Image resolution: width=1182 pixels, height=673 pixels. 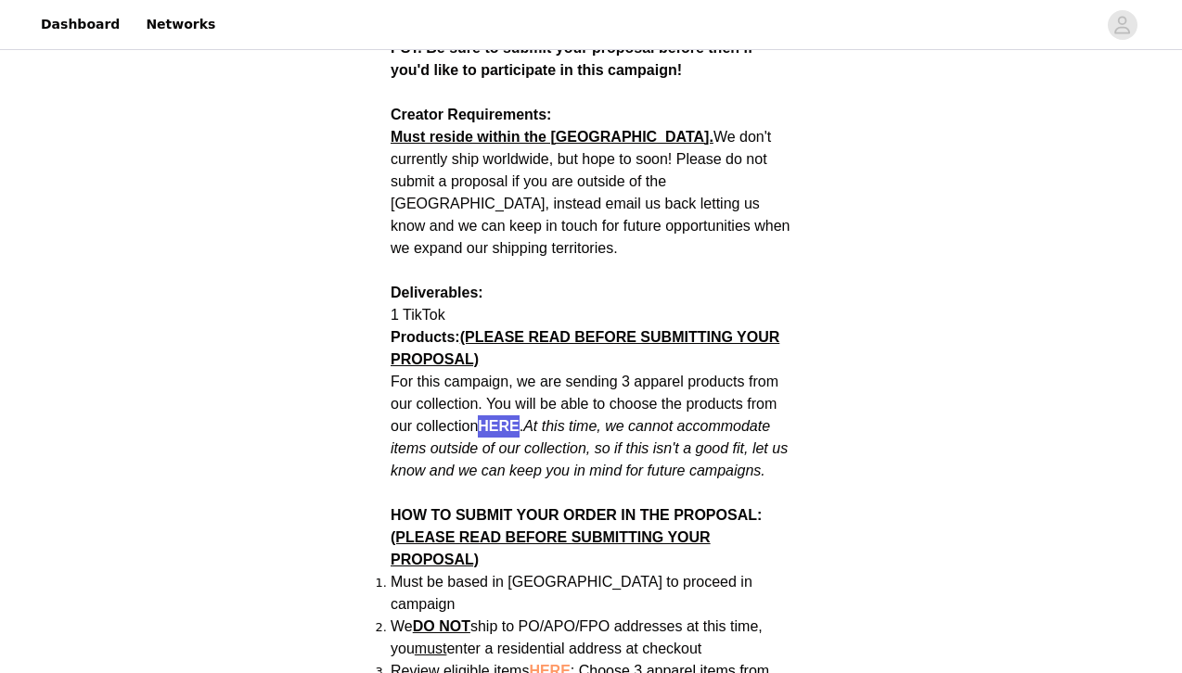 I want to click on span: We ship to PO/APO/FPO addresses at this time, you enter a residential address at checkout, so click(x=576, y=637).